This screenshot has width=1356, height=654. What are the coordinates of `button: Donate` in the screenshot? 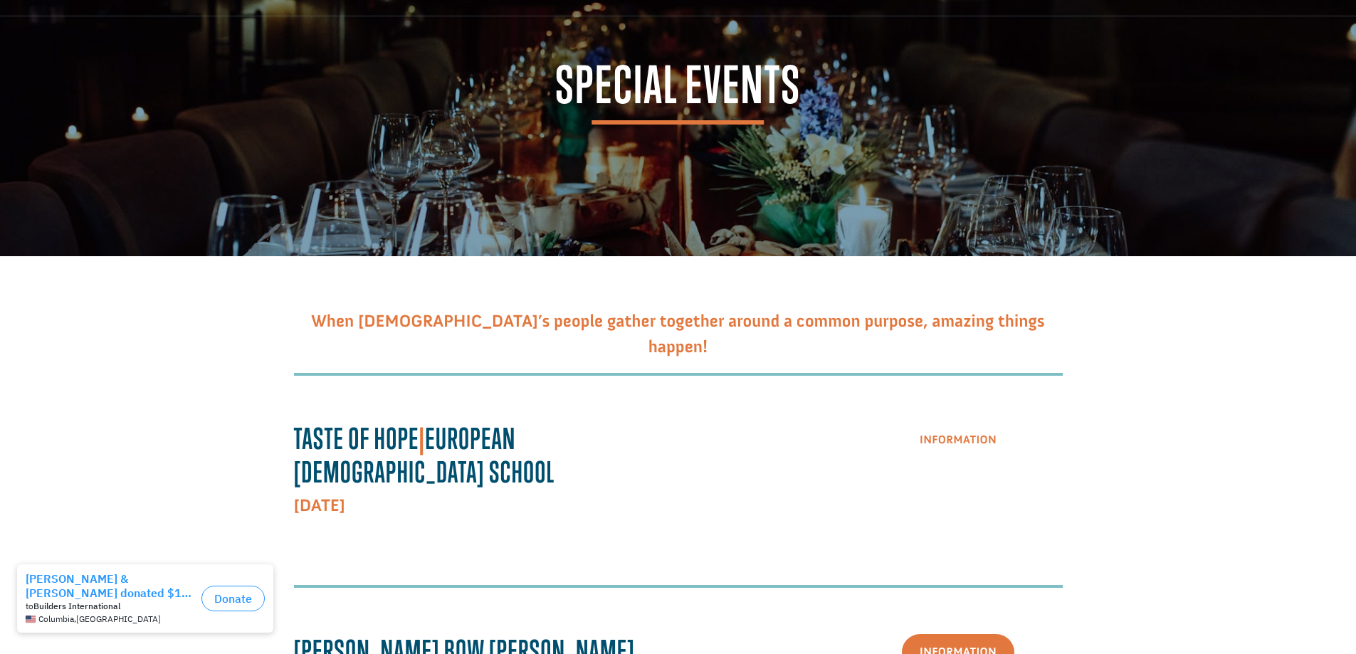 It's located at (233, 41).